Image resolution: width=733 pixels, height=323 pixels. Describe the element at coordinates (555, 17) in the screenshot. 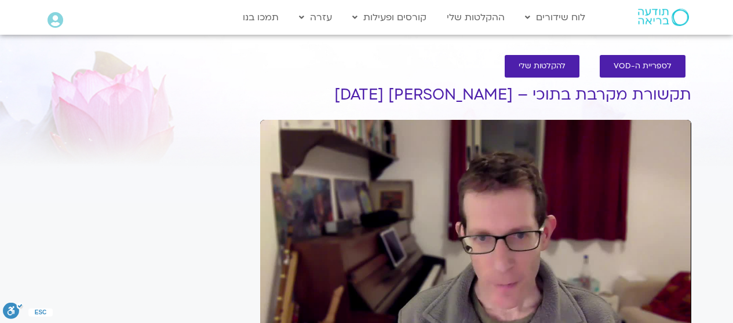

I see `a: לוח שידורים` at that location.